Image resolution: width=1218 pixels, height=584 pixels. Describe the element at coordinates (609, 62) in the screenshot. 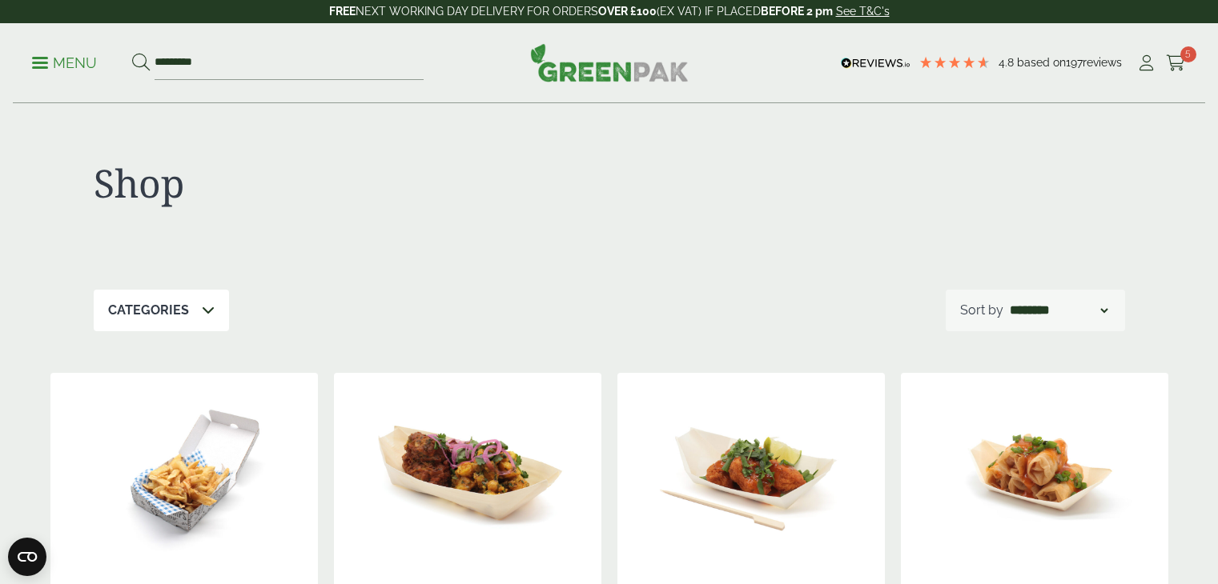

I see `img: GreenPak Supplies` at that location.